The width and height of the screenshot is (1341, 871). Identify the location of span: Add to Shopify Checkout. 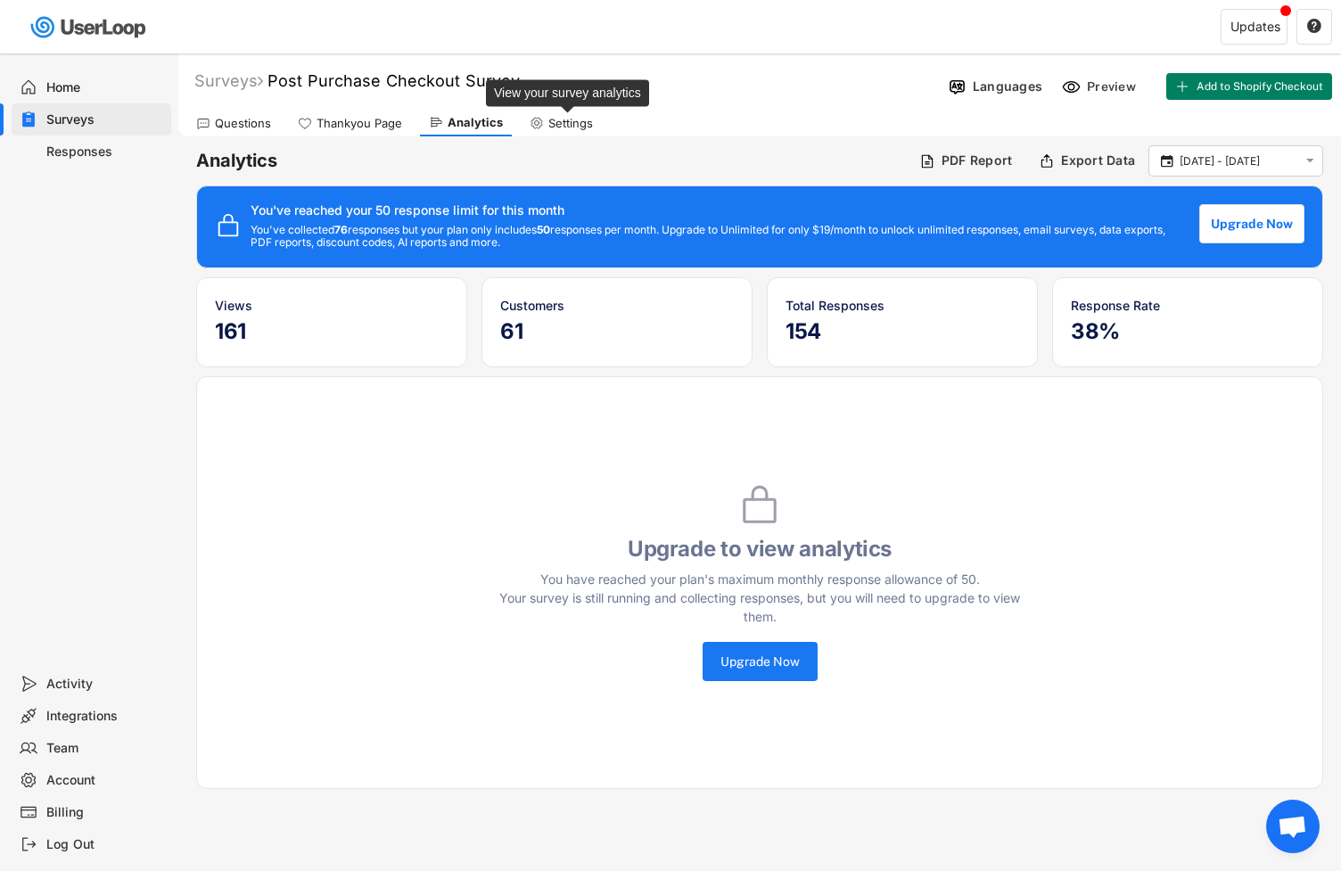
(1260, 87).